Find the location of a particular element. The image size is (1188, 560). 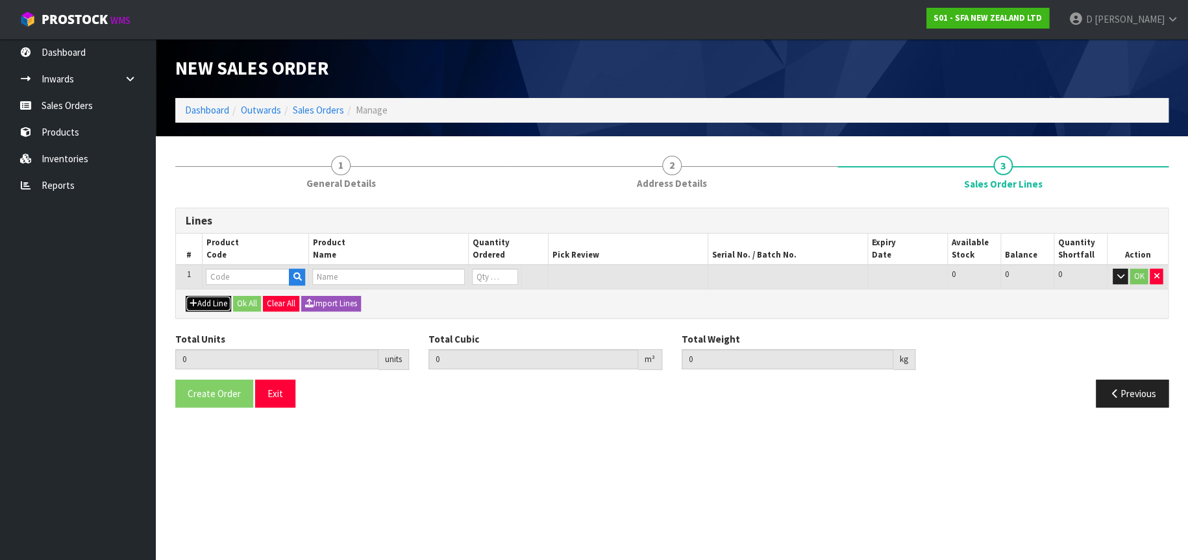

div: units is located at coordinates (393, 360).